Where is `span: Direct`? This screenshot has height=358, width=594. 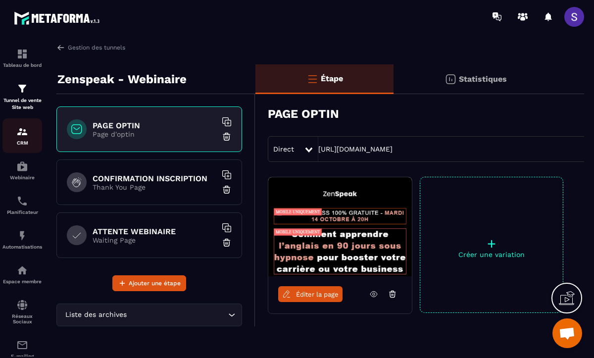
span: Direct is located at coordinates (284, 149).